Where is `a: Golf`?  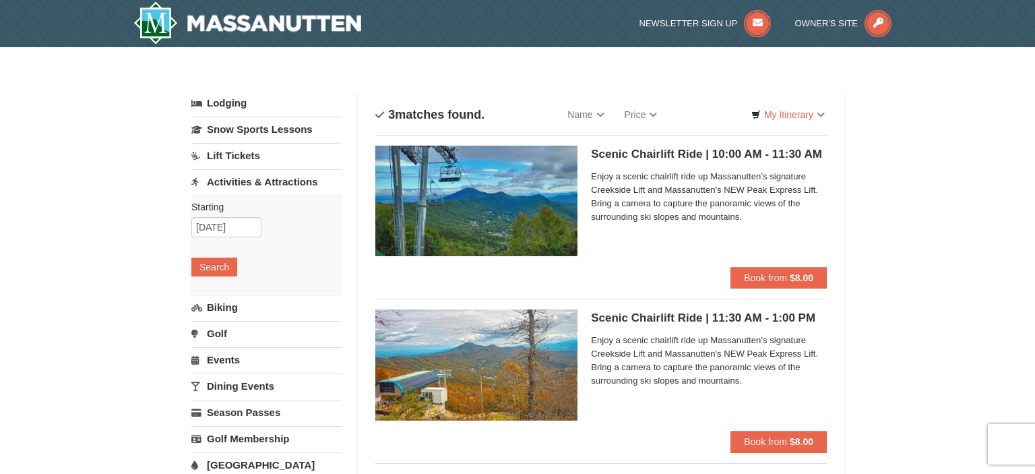
a: Golf is located at coordinates (266, 333).